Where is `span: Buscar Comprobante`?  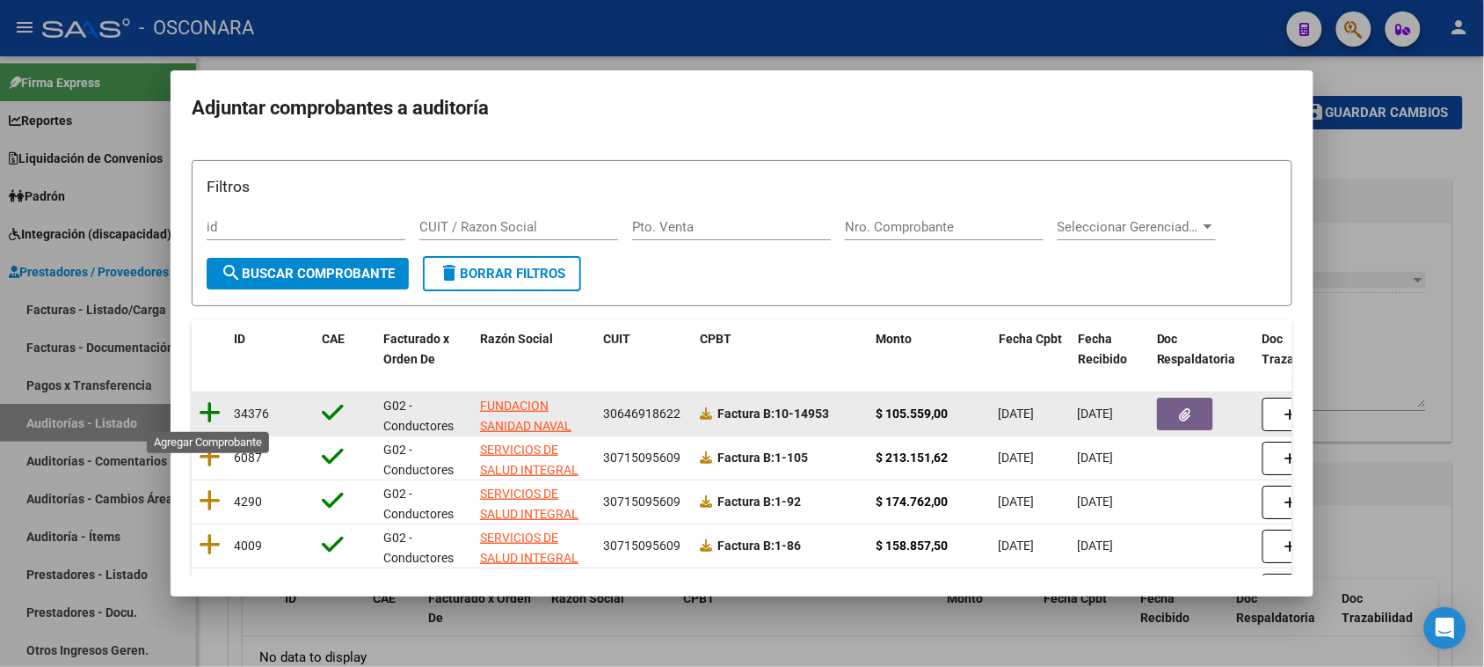 span: Buscar Comprobante is located at coordinates (308, 273).